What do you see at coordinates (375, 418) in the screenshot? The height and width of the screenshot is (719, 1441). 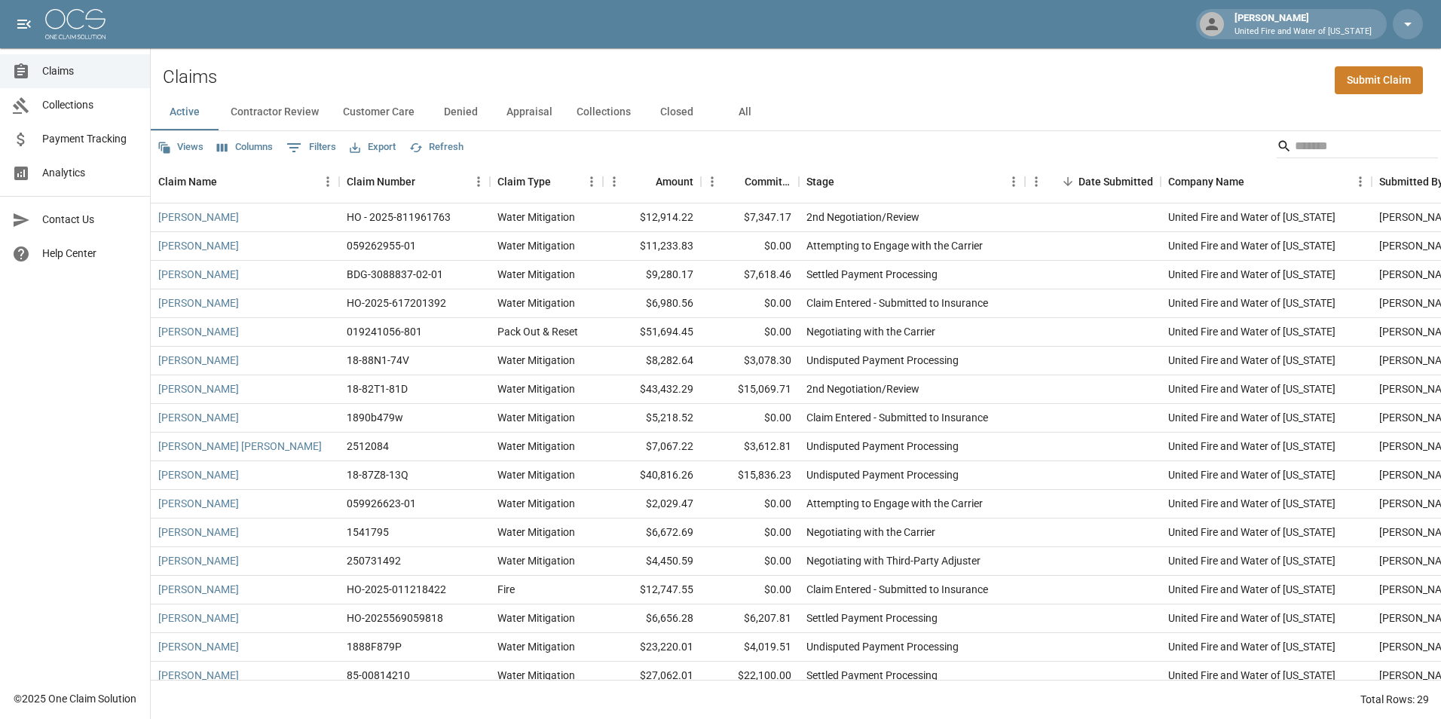 I see `div: 1890b479w` at bounding box center [375, 418].